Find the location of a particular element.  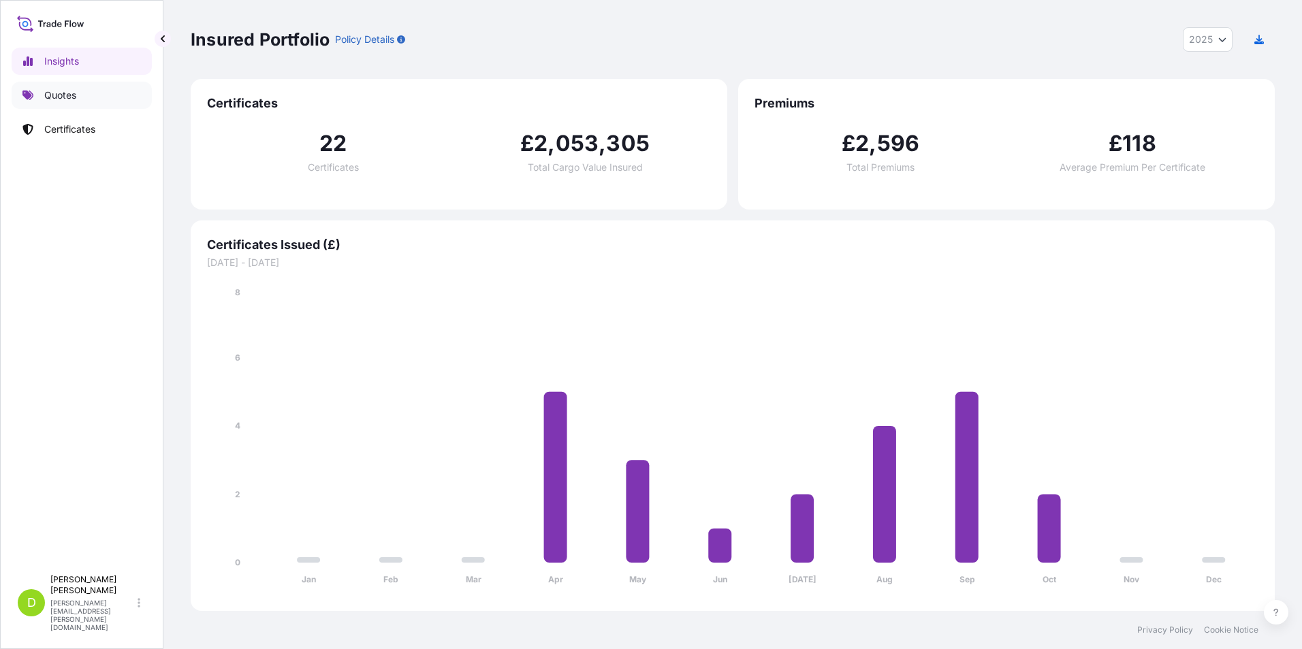

span: 053 is located at coordinates (577, 144).